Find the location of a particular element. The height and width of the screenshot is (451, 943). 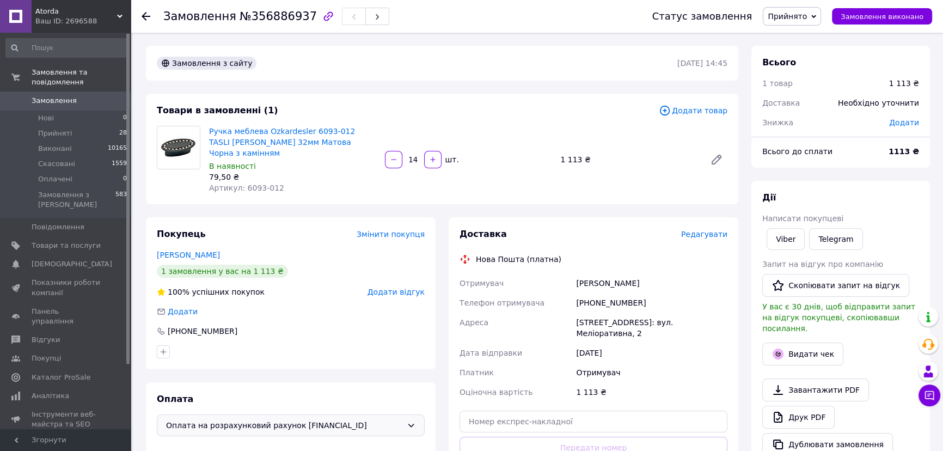

a: Viber is located at coordinates (786, 239).